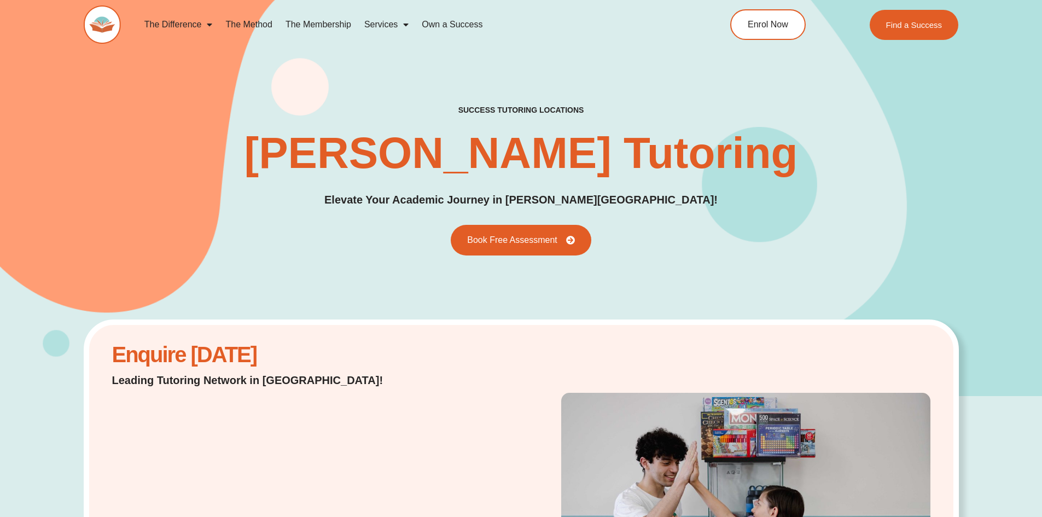  What do you see at coordinates (914, 25) in the screenshot?
I see `span: Find a Success` at bounding box center [914, 25].